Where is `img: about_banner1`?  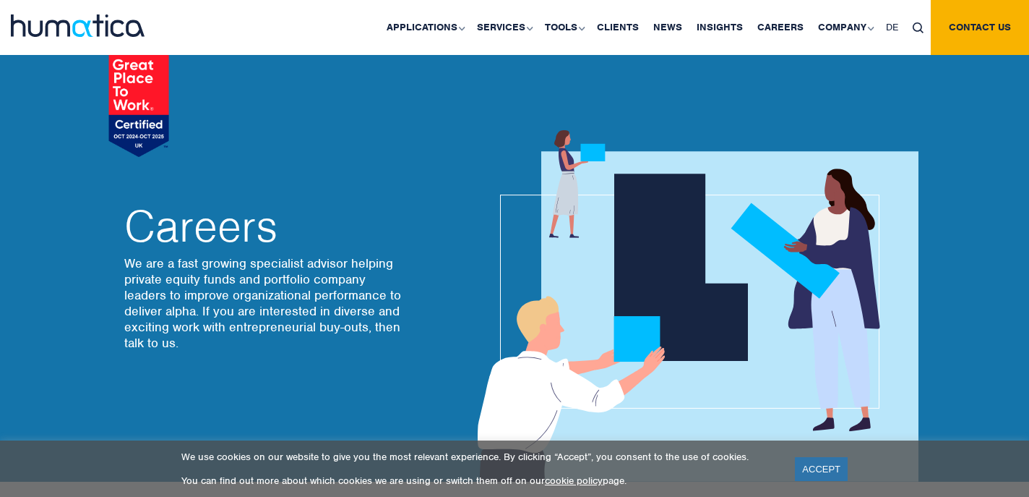 img: about_banner1 is located at coordinates (691, 306).